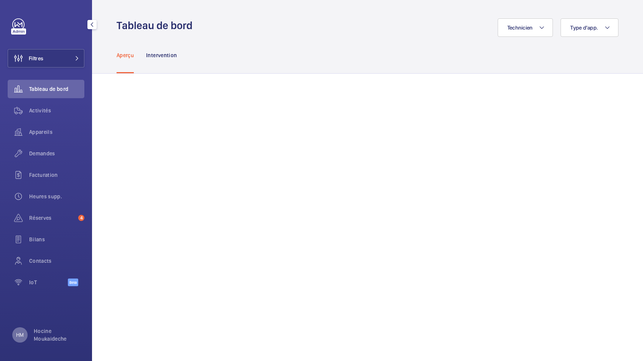  What do you see at coordinates (57, 239) in the screenshot?
I see `span: Bilans` at bounding box center [57, 239].